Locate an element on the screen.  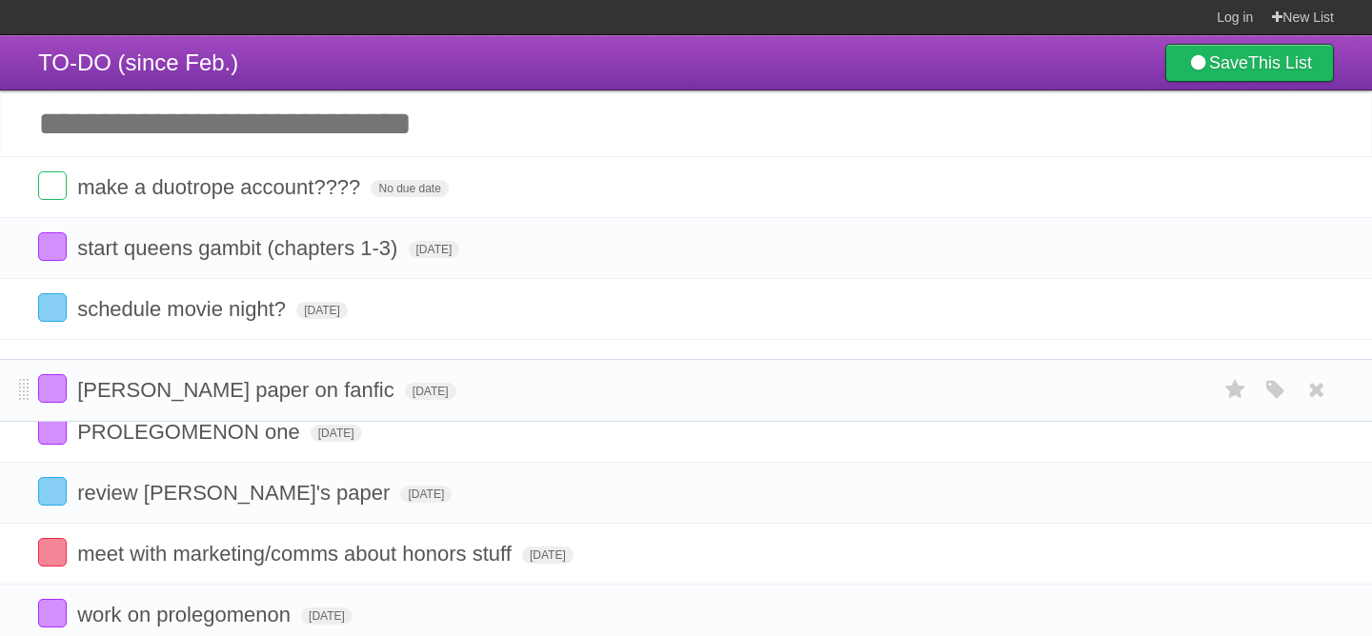
span: No due date is located at coordinates (409, 189).